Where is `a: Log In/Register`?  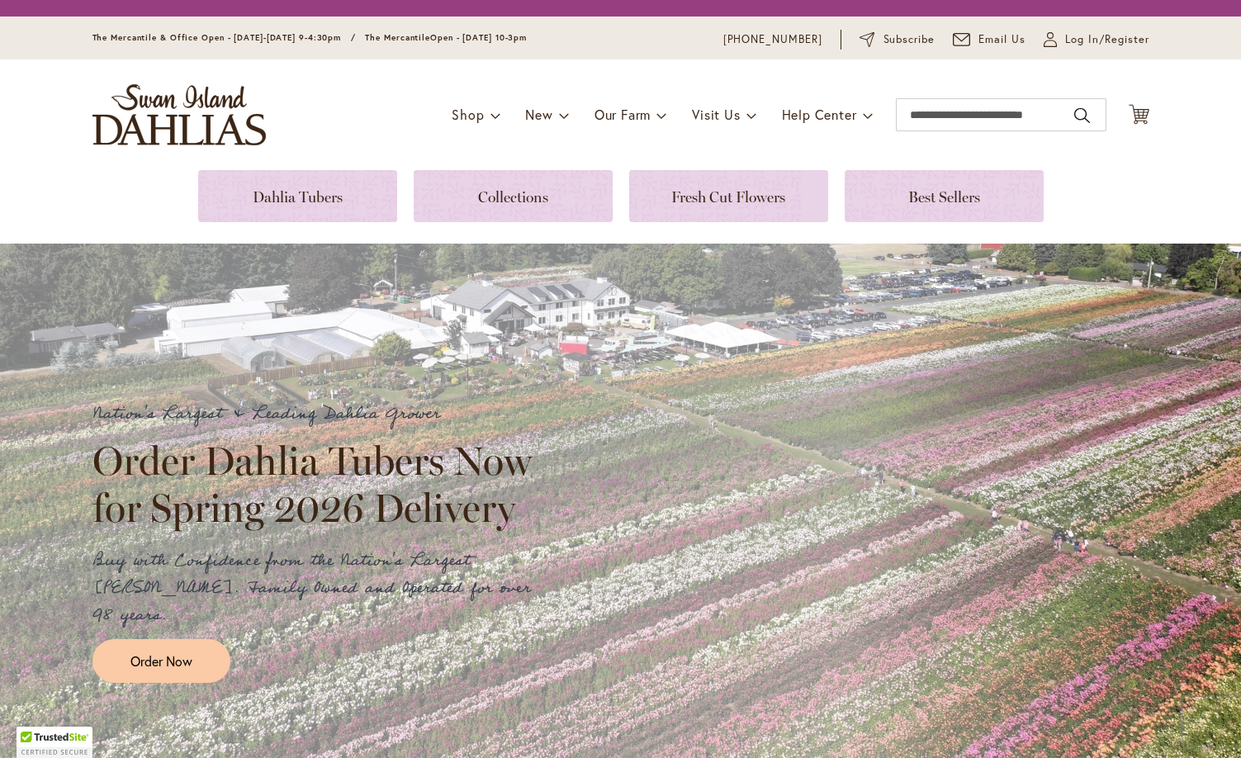 a: Log In/Register is located at coordinates (1096, 40).